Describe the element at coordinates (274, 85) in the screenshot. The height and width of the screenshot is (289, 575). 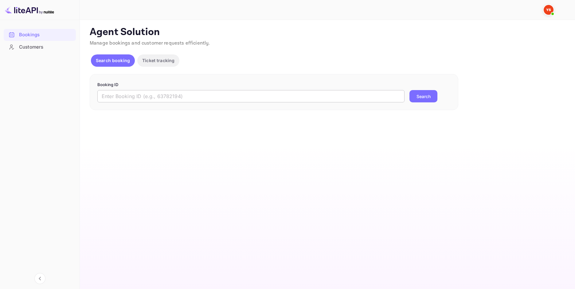
I see `p: Booking ID` at that location.